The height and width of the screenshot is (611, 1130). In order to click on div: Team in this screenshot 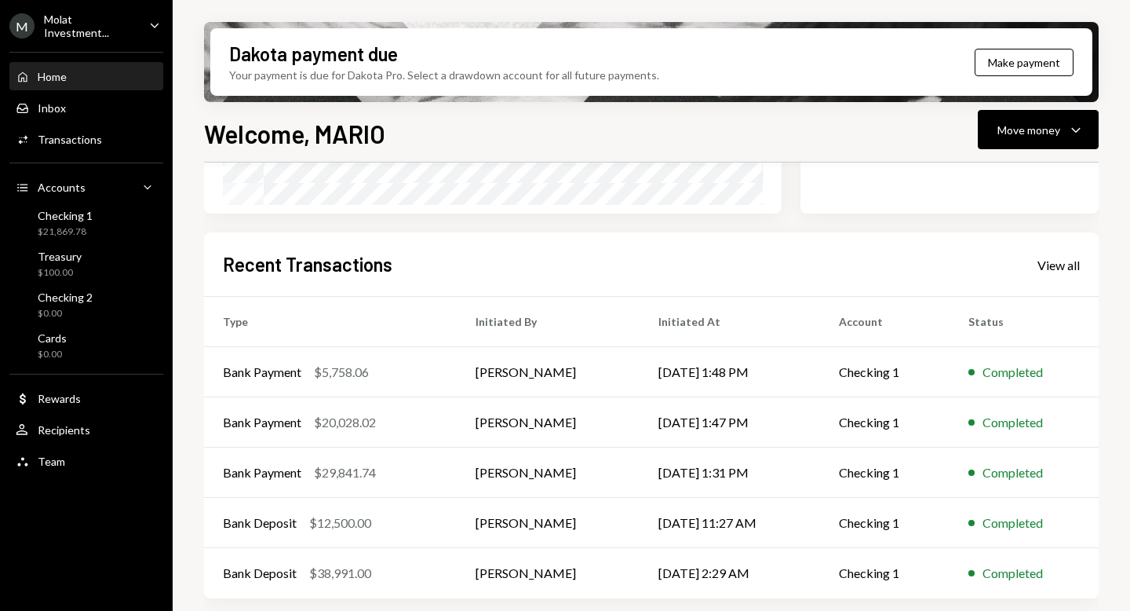, I will do `click(51, 461)`.